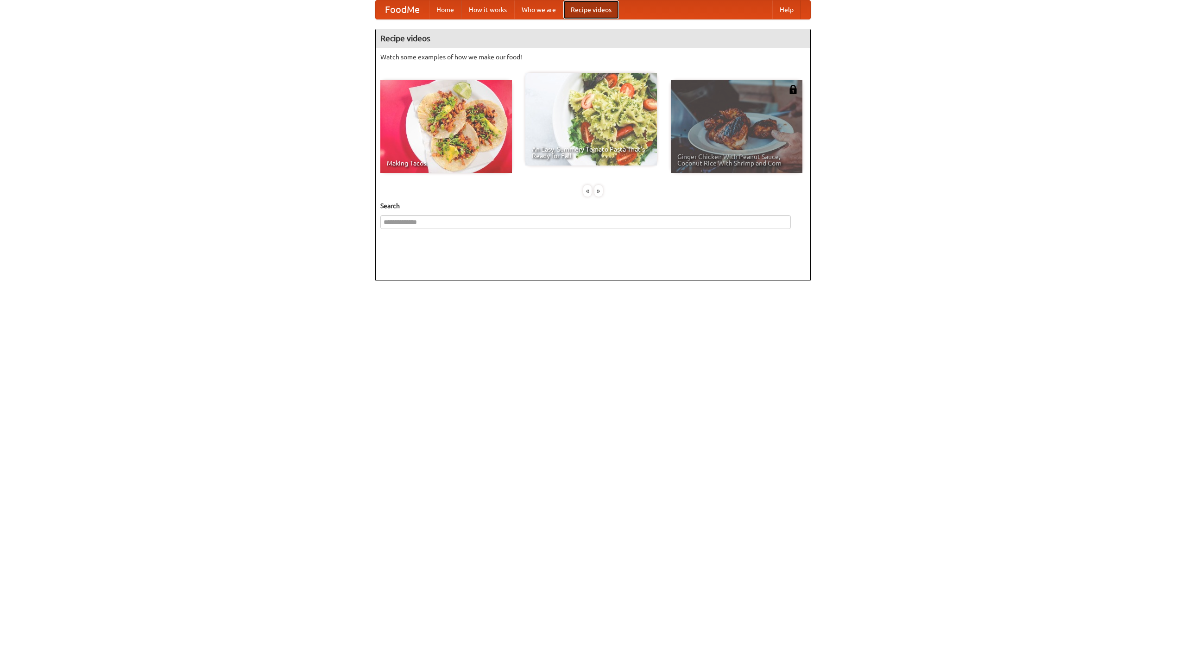 The width and height of the screenshot is (1186, 656). I want to click on p: Watch some examples of how we make our food!, so click(593, 57).